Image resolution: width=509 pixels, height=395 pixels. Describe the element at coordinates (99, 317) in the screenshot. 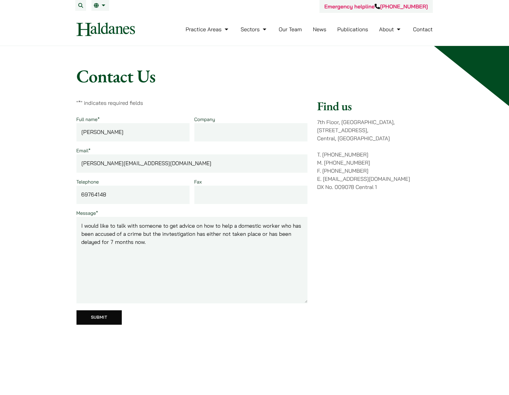

I see `input: Submit` at that location.